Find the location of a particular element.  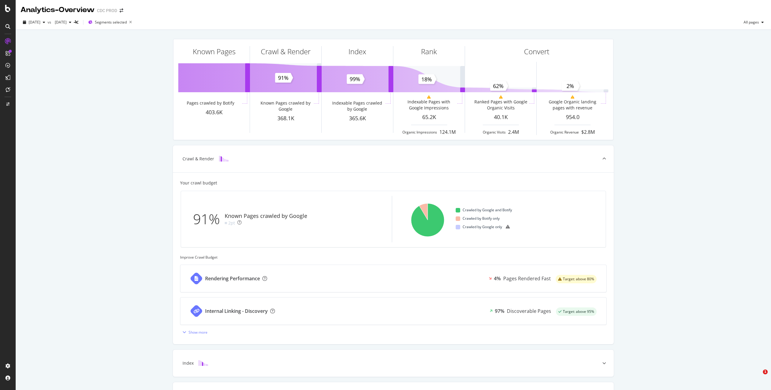

button: All pages is located at coordinates (754, 22).